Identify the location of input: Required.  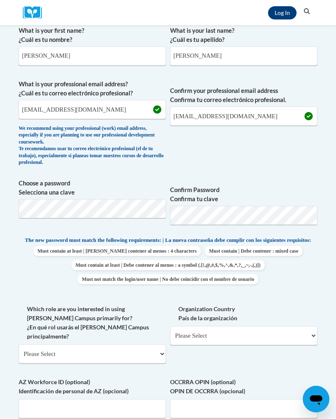
(244, 116).